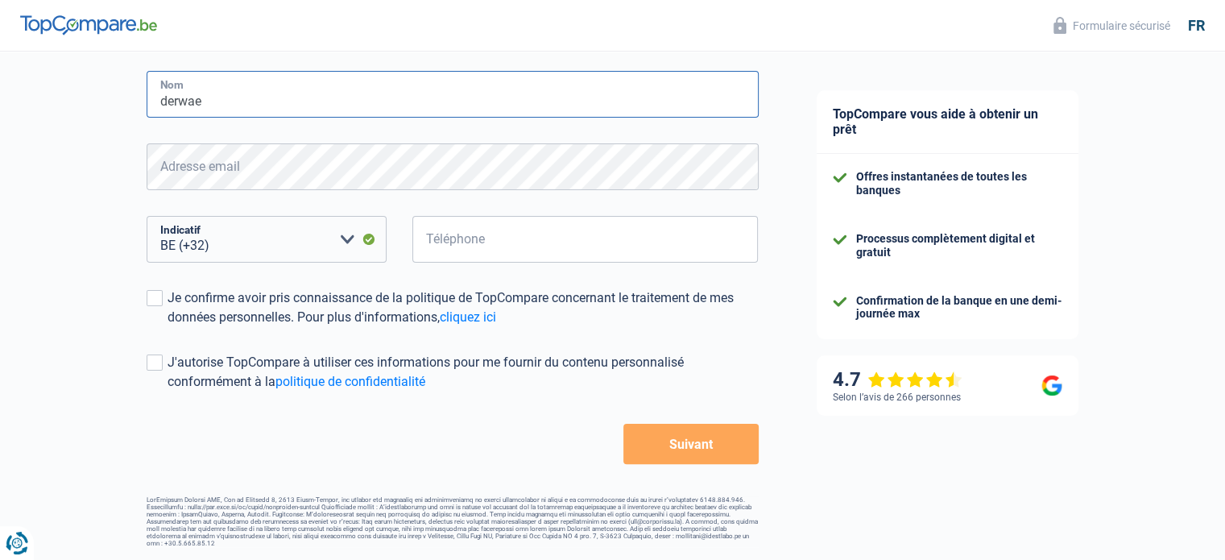 Image resolution: width=1225 pixels, height=560 pixels. What do you see at coordinates (947, 122) in the screenshot?
I see `div: TopCompare vous aide à obtenir un prêt` at bounding box center [947, 122].